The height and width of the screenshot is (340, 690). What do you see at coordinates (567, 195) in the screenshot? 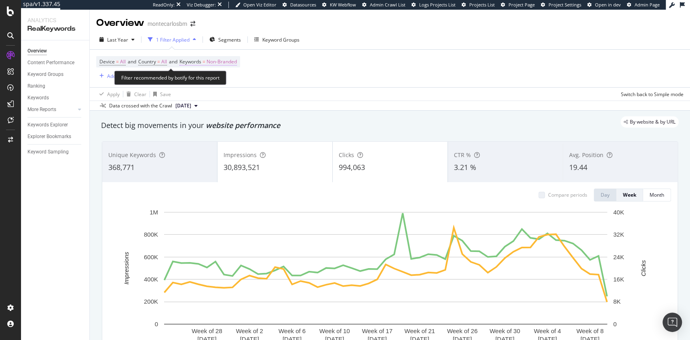
I see `div: Compare periods` at bounding box center [567, 195].